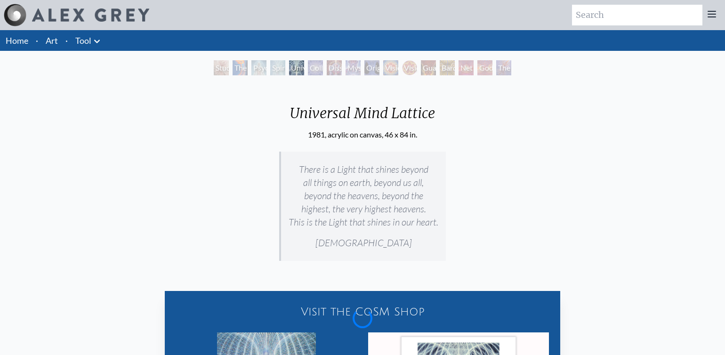 The height and width of the screenshot is (355, 725). Describe the element at coordinates (485, 68) in the screenshot. I see `div: Godself` at that location.